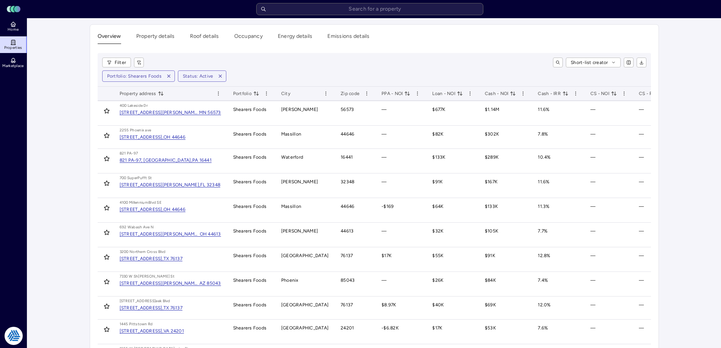 The height and width of the screenshot is (348, 721). I want to click on button: Filter, so click(117, 62).